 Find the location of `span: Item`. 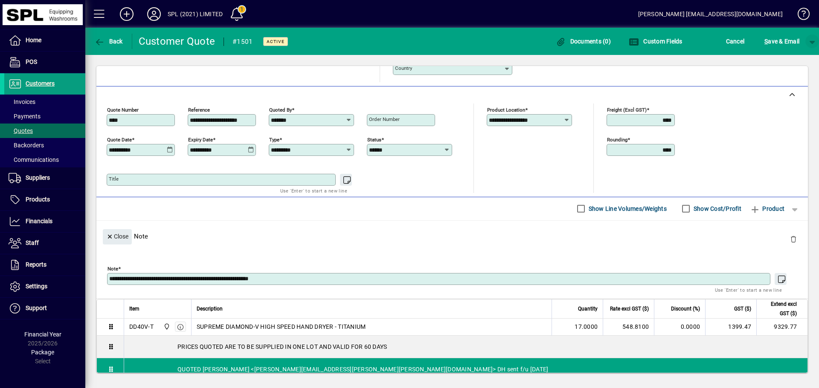

span: Item is located at coordinates (134, 309).